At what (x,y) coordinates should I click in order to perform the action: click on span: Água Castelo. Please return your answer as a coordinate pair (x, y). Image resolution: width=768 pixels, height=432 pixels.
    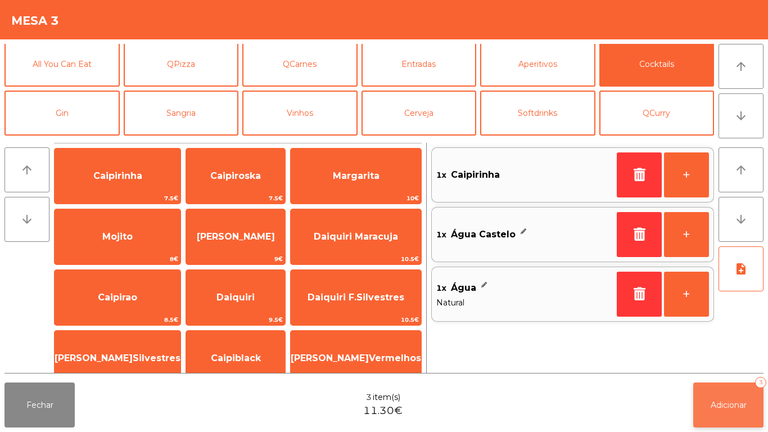
    Looking at the image, I should click on (483, 234).